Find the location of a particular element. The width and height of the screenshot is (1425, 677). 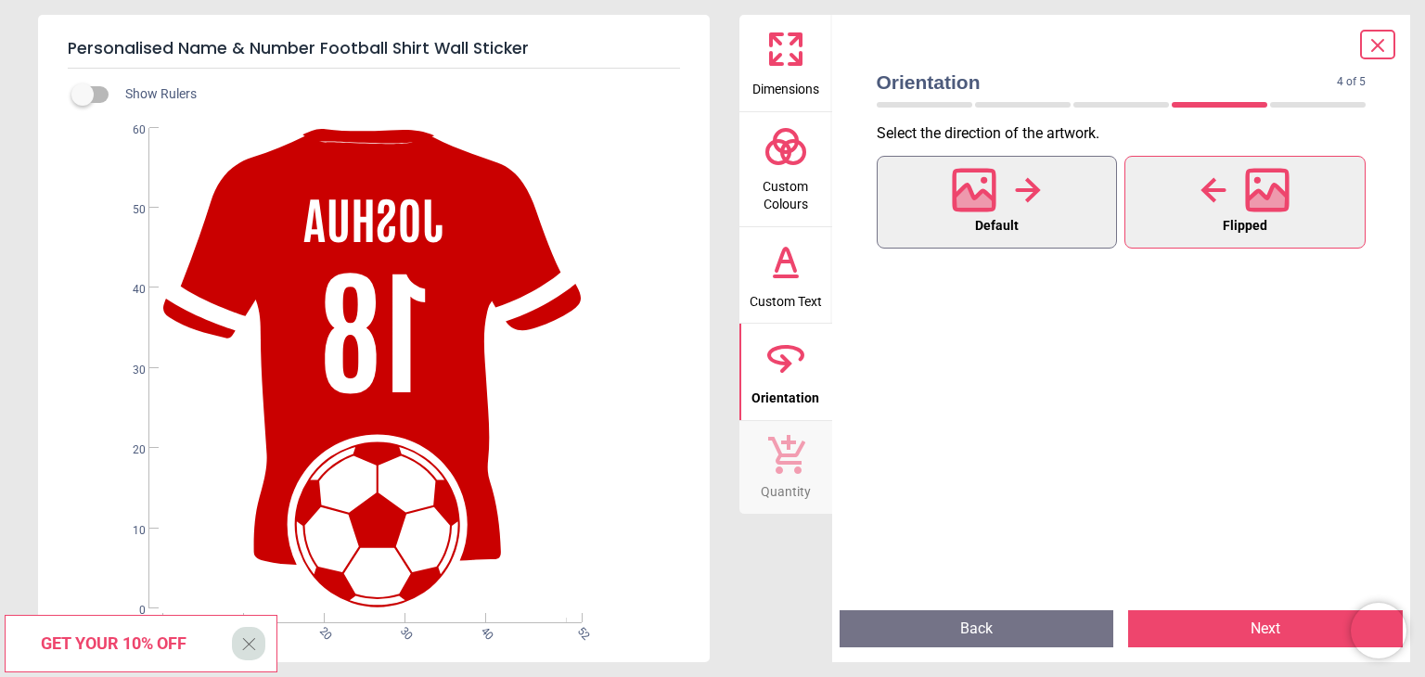

button: Back is located at coordinates (977, 629).